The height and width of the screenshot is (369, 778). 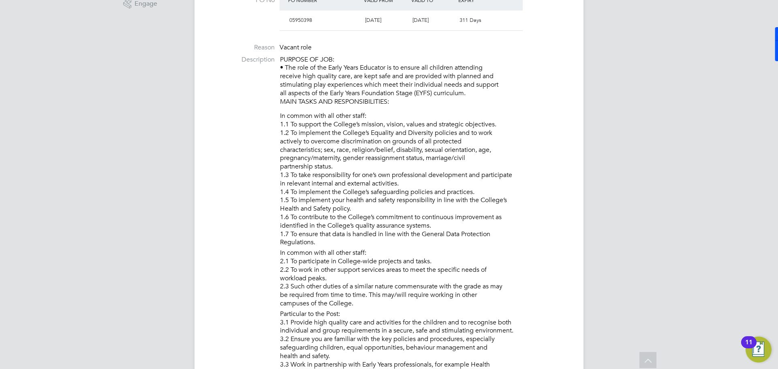 I want to click on button: Open Resource Center, 11 new notifications, so click(x=758, y=350).